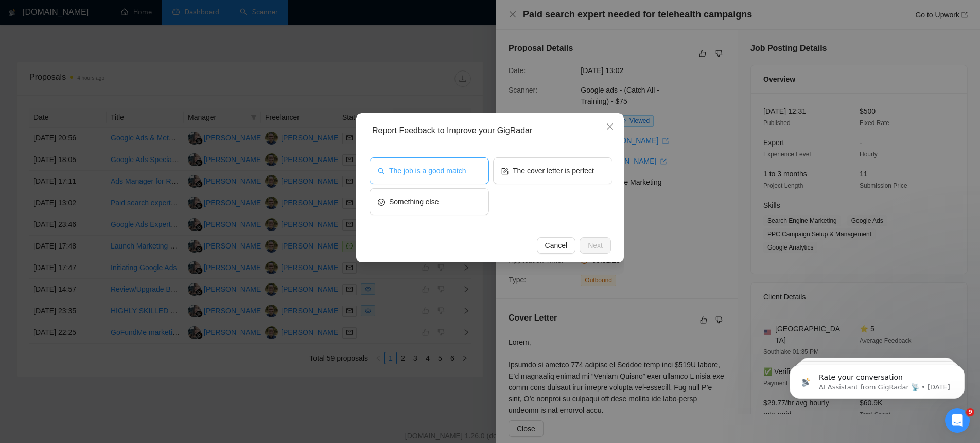 The width and height of the screenshot is (980, 443). I want to click on span: Cancel, so click(556, 245).